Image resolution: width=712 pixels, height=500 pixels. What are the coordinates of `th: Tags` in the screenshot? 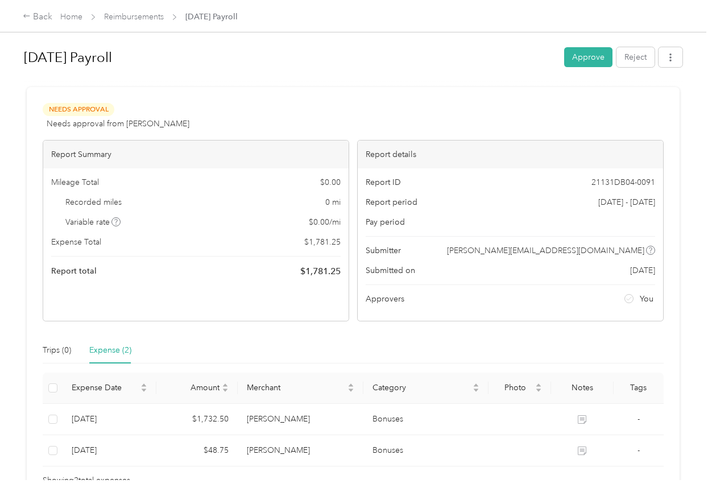 It's located at (638, 388).